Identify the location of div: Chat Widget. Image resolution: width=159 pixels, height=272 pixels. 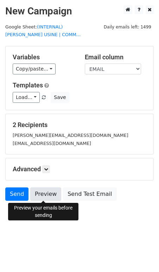
(141, 256).